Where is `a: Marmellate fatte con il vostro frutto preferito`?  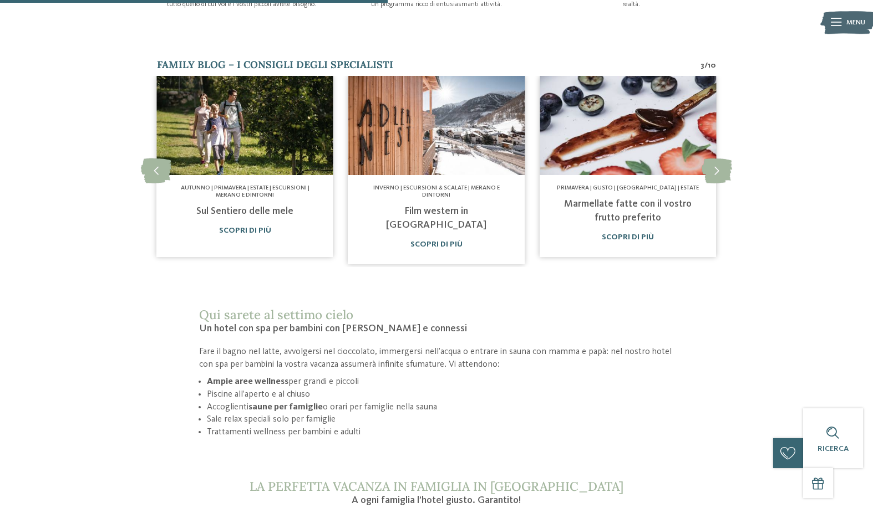
a: Marmellate fatte con il vostro frutto preferito is located at coordinates (627, 211).